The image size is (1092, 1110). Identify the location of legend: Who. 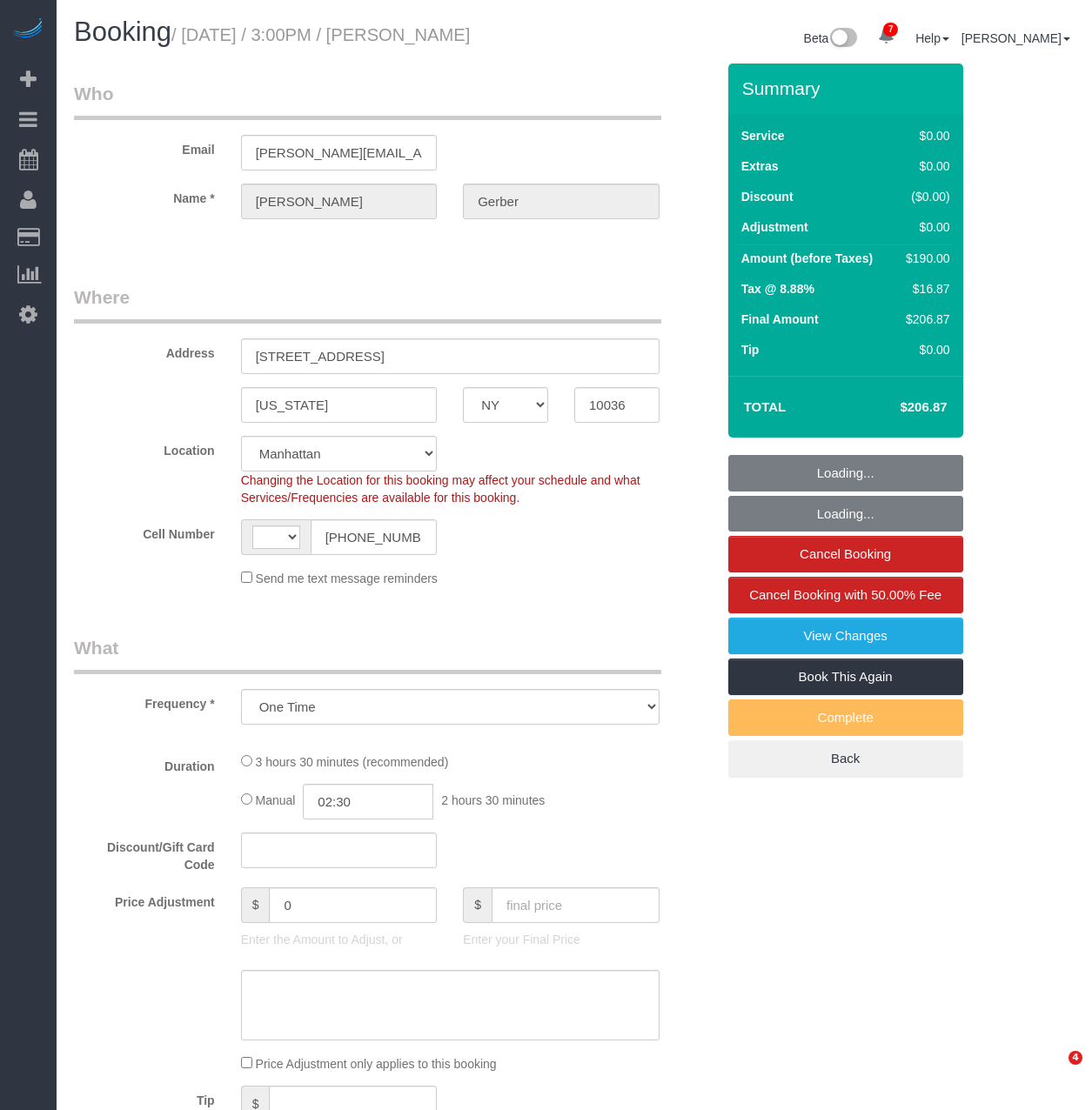
(367, 100).